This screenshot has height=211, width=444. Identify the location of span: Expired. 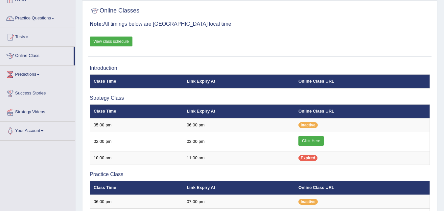
(308, 158).